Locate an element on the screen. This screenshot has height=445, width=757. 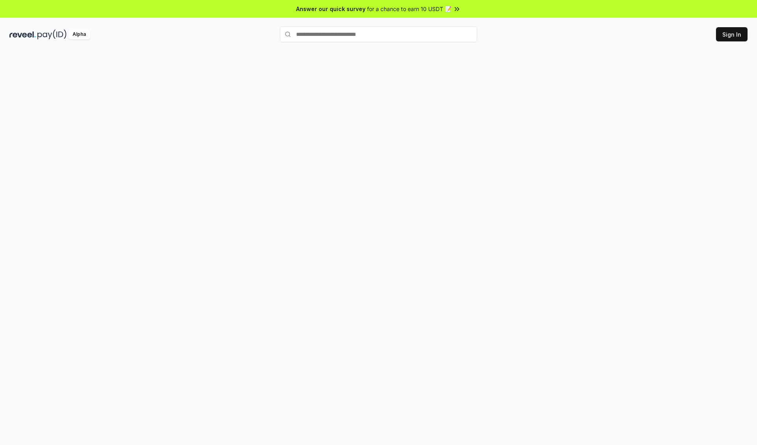
img: reveel_dark is located at coordinates (22, 34).